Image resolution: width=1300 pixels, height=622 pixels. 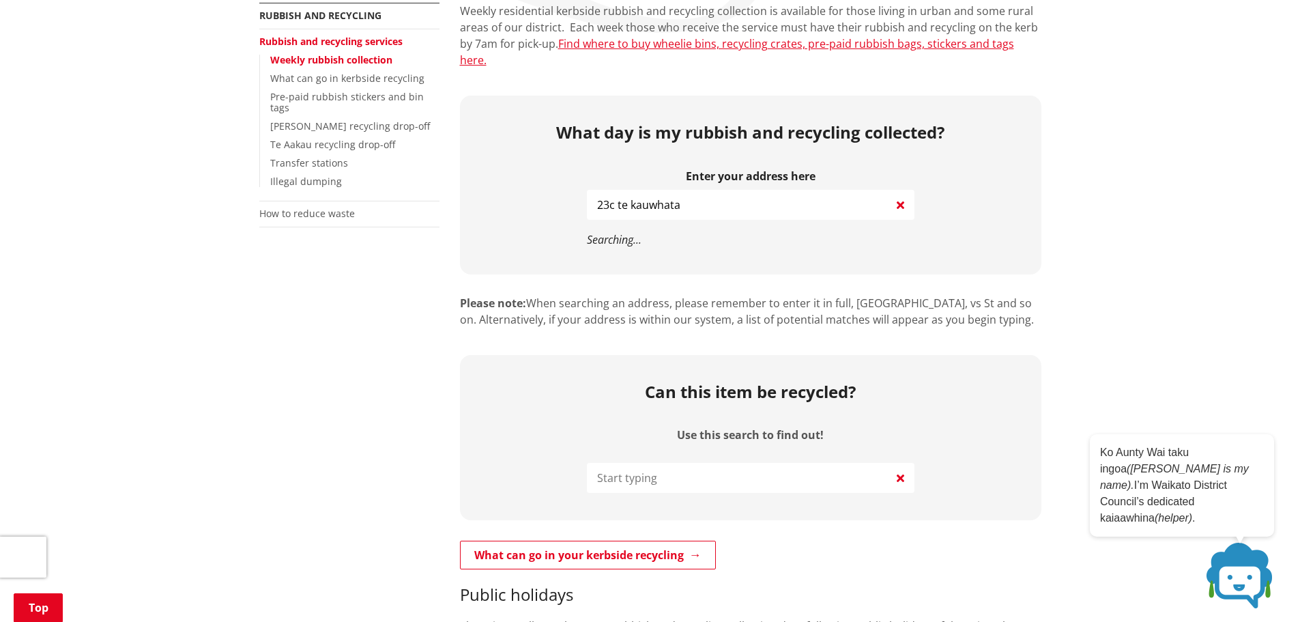 What do you see at coordinates (331, 59) in the screenshot?
I see `a: Weekly rubbish collection` at bounding box center [331, 59].